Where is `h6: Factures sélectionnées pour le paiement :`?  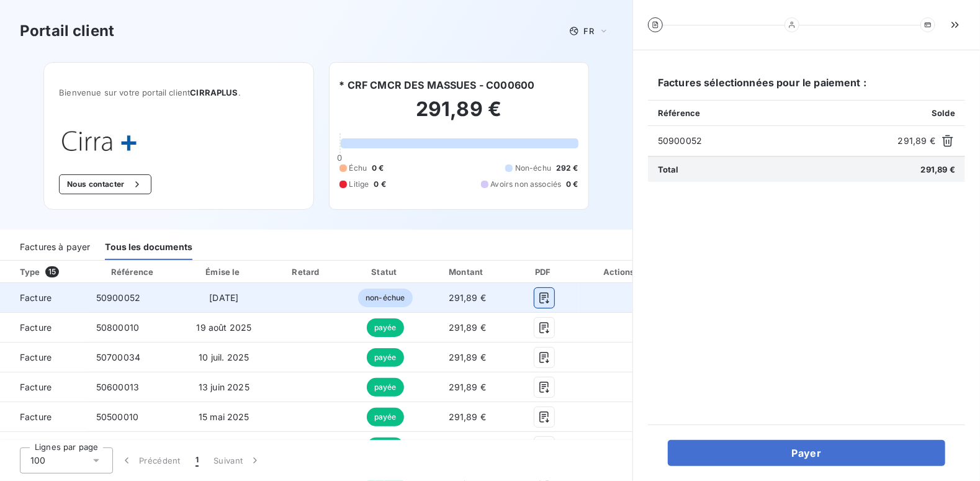 h6: Factures sélectionnées pour le paiement : is located at coordinates (806, 88).